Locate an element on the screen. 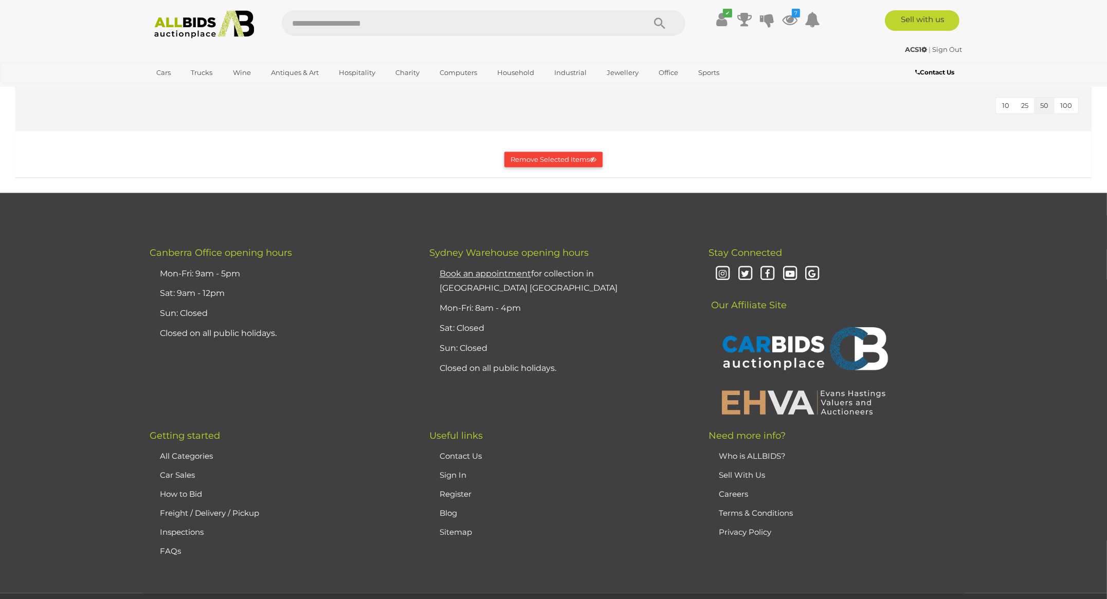 This screenshot has width=1107, height=599. img: Allbids.com.au is located at coordinates (204, 24).